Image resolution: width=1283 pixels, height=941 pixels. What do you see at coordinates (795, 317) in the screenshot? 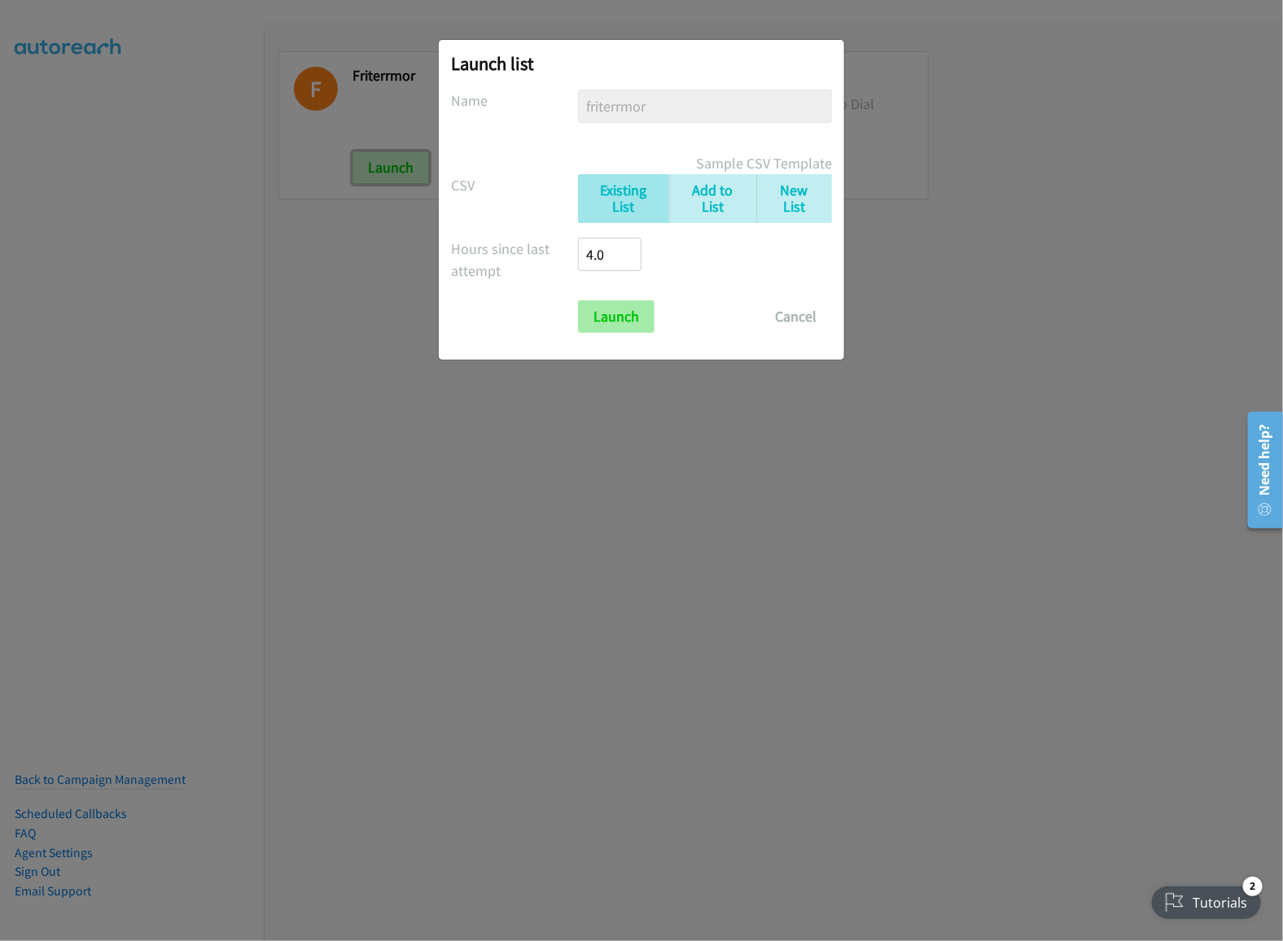
I see `button: Cancel` at bounding box center [795, 317].